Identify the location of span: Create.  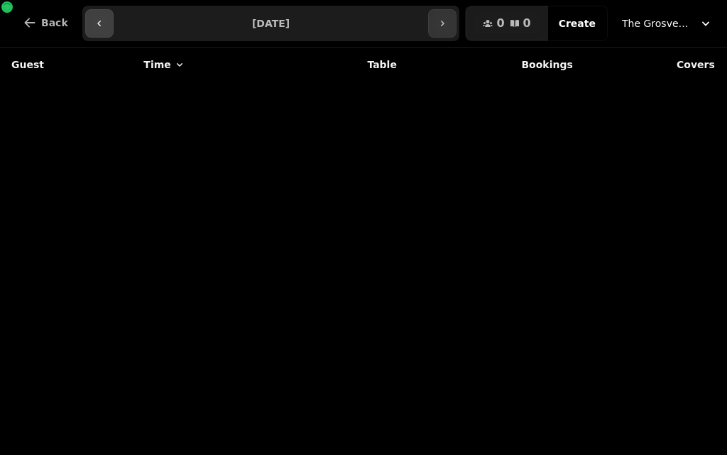
(577, 23).